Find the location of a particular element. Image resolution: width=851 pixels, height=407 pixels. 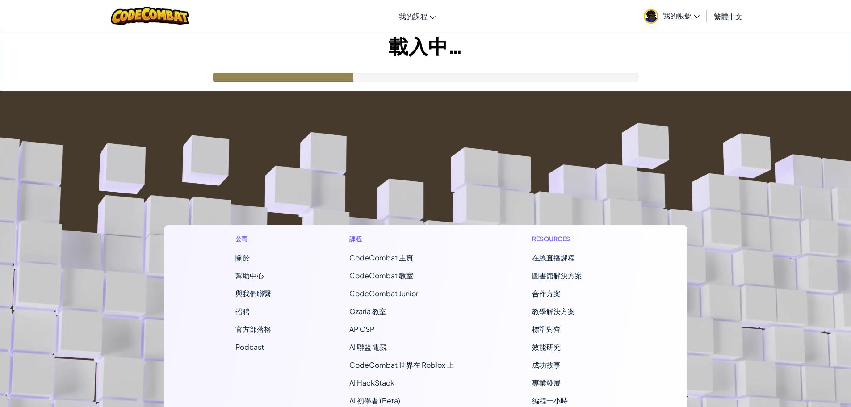

span: 我的帳號 is located at coordinates (681, 15).